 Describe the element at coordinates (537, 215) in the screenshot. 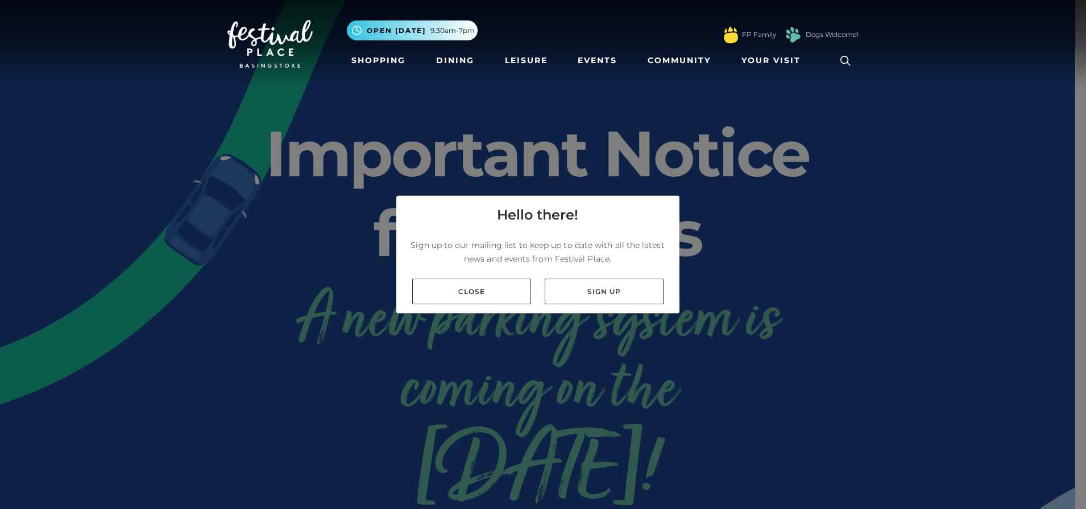

I see `h4: Hello there!` at that location.